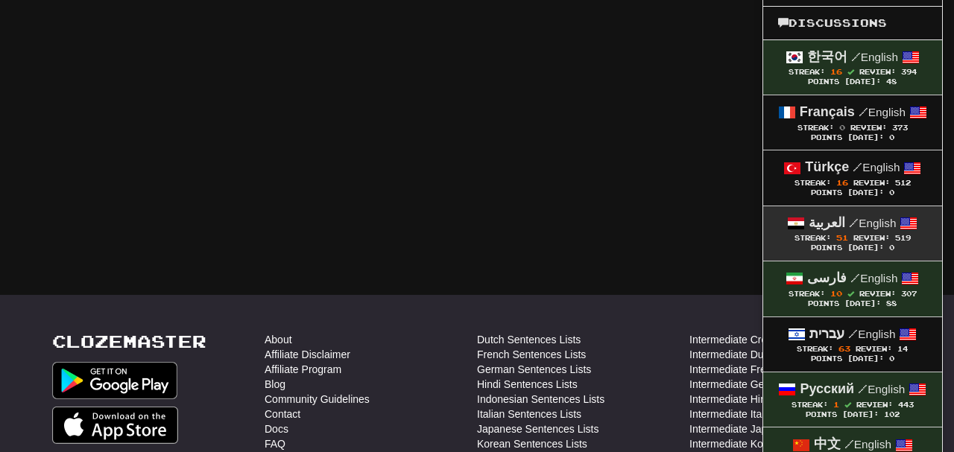 This screenshot has width=954, height=452. Describe the element at coordinates (842, 127) in the screenshot. I see `span: 0` at that location.